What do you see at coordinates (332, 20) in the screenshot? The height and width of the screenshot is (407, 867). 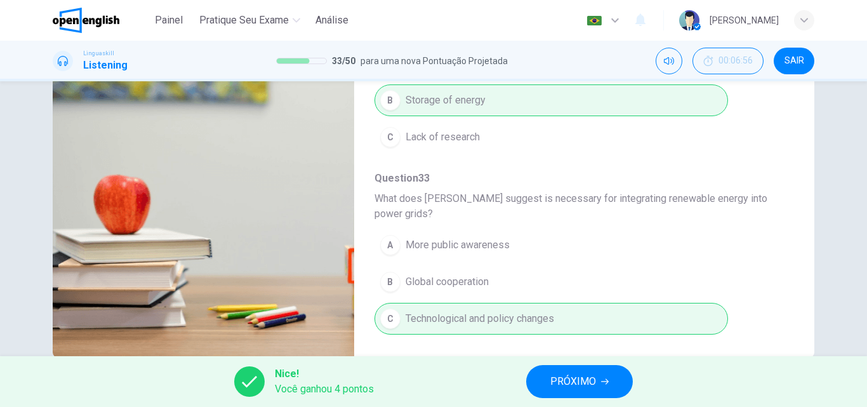 I see `a: Análise` at bounding box center [332, 20].